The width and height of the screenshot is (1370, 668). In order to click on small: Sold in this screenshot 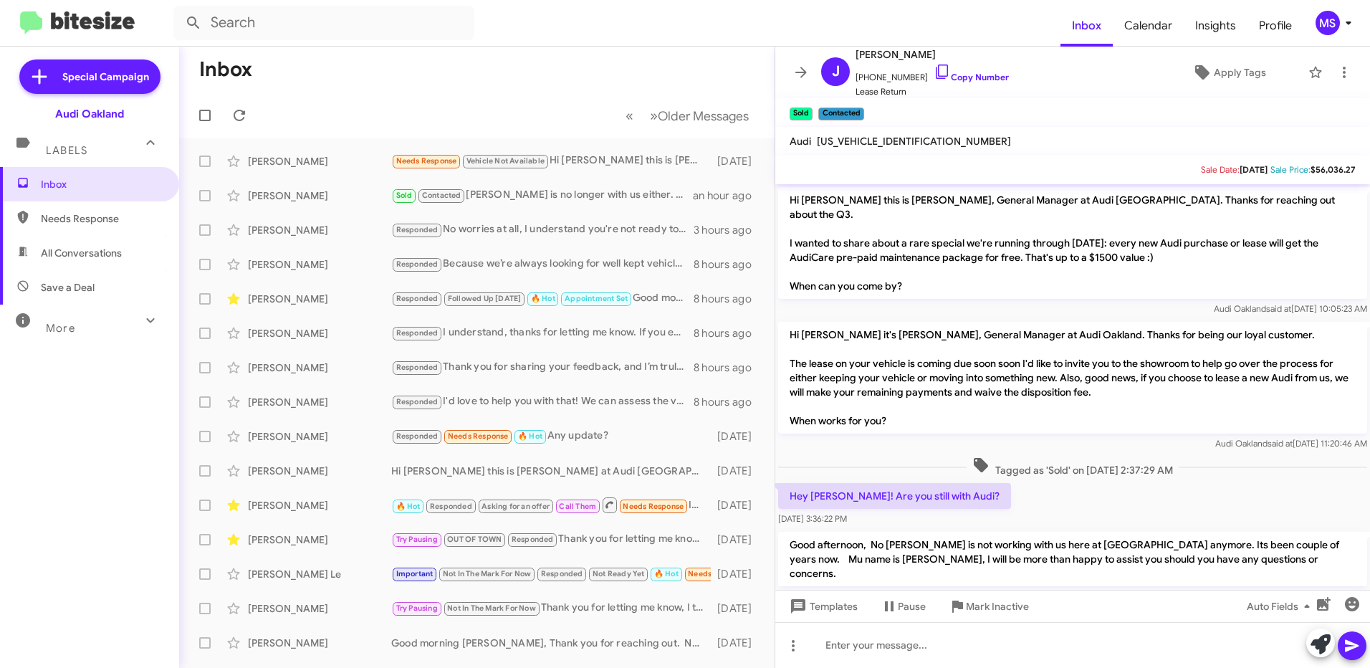, I will do `click(801, 114)`.